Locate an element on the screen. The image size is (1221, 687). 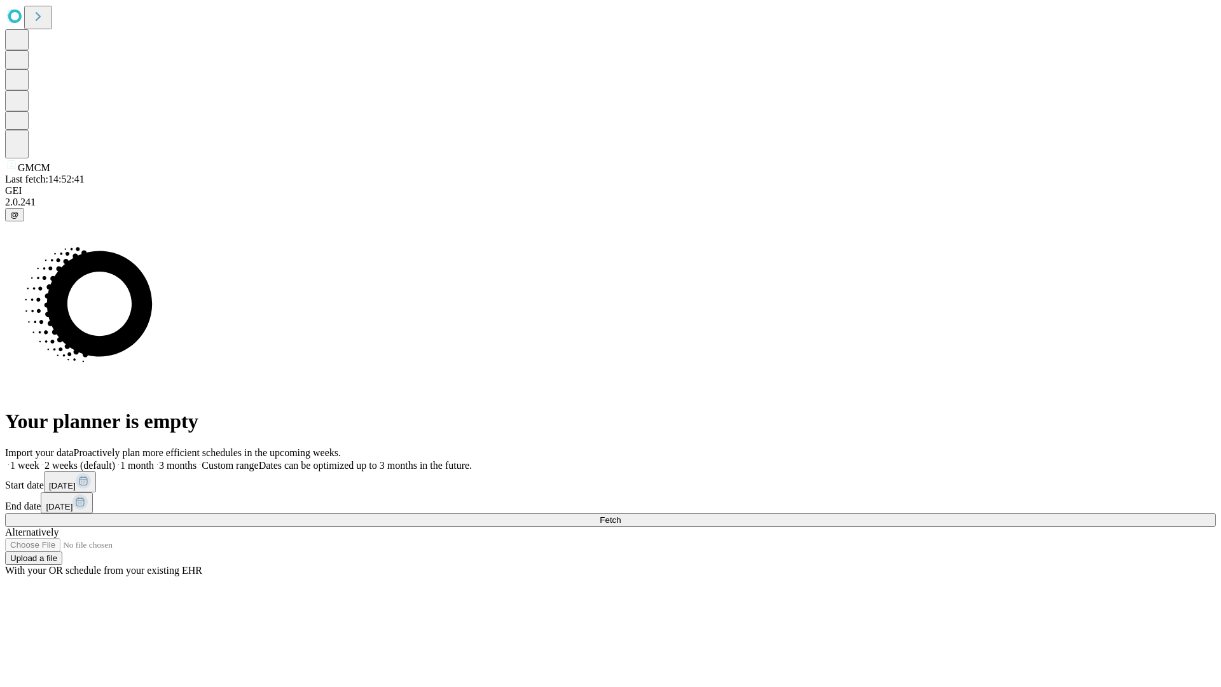
span: Dates can be optimized up to 3 months in the future. is located at coordinates (365, 465).